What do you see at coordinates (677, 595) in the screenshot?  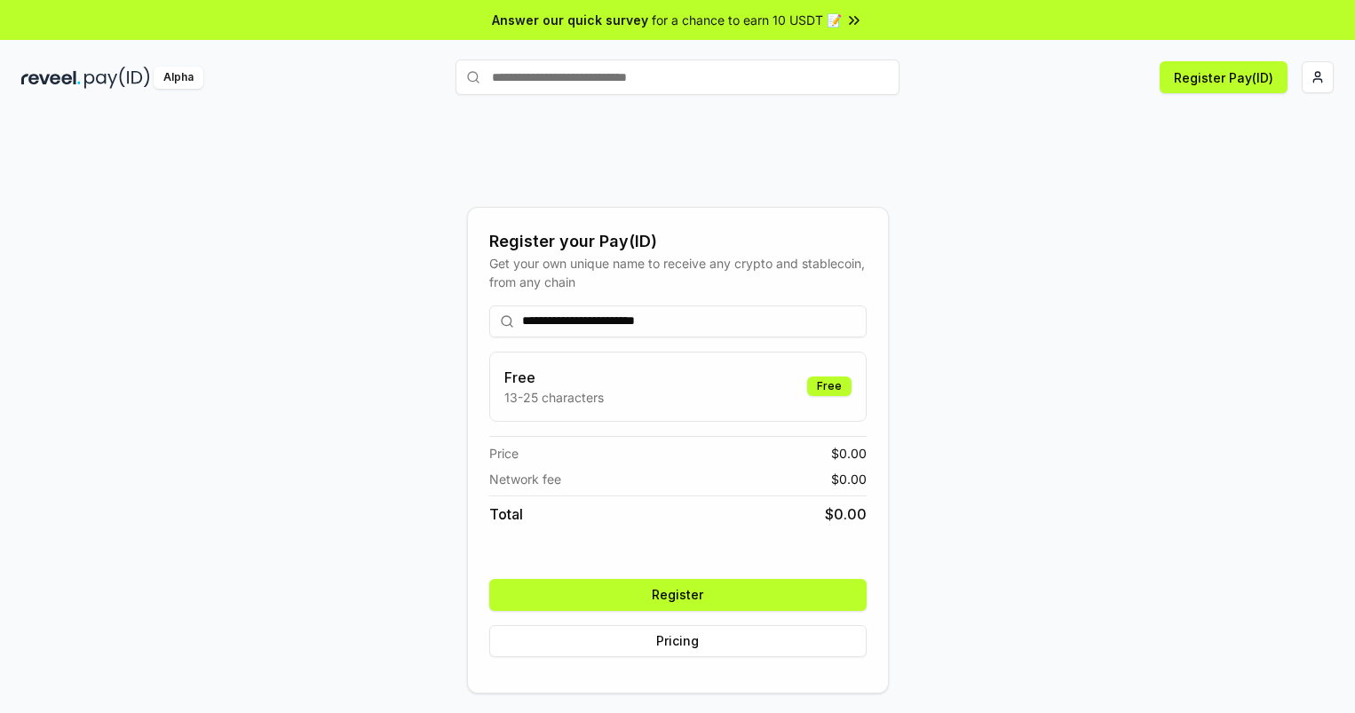 I see `button: Register` at bounding box center [677, 595].